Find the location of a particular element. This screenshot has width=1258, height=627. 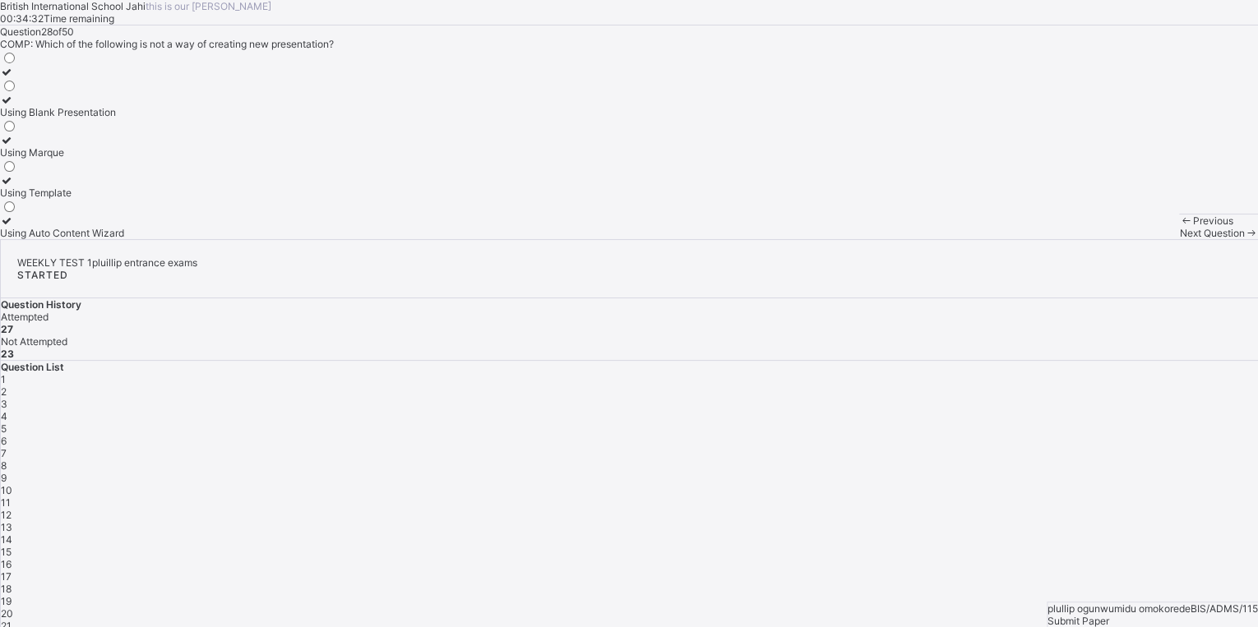

span: Next Question is located at coordinates (1211, 233).